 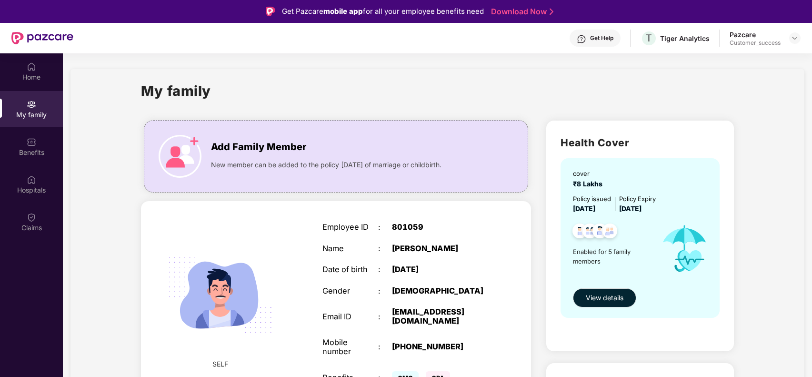 What do you see at coordinates (795, 38) in the screenshot?
I see `img: svg+xml;base64,PHN2ZyBpZD0iRHJvcGRvd24tMzJ4MzIiIHhtbG5zPSJodHRwOi8vd3d3LnczLm9yZy8yMDAwL3N2ZyIgd2...` at bounding box center [795, 38].